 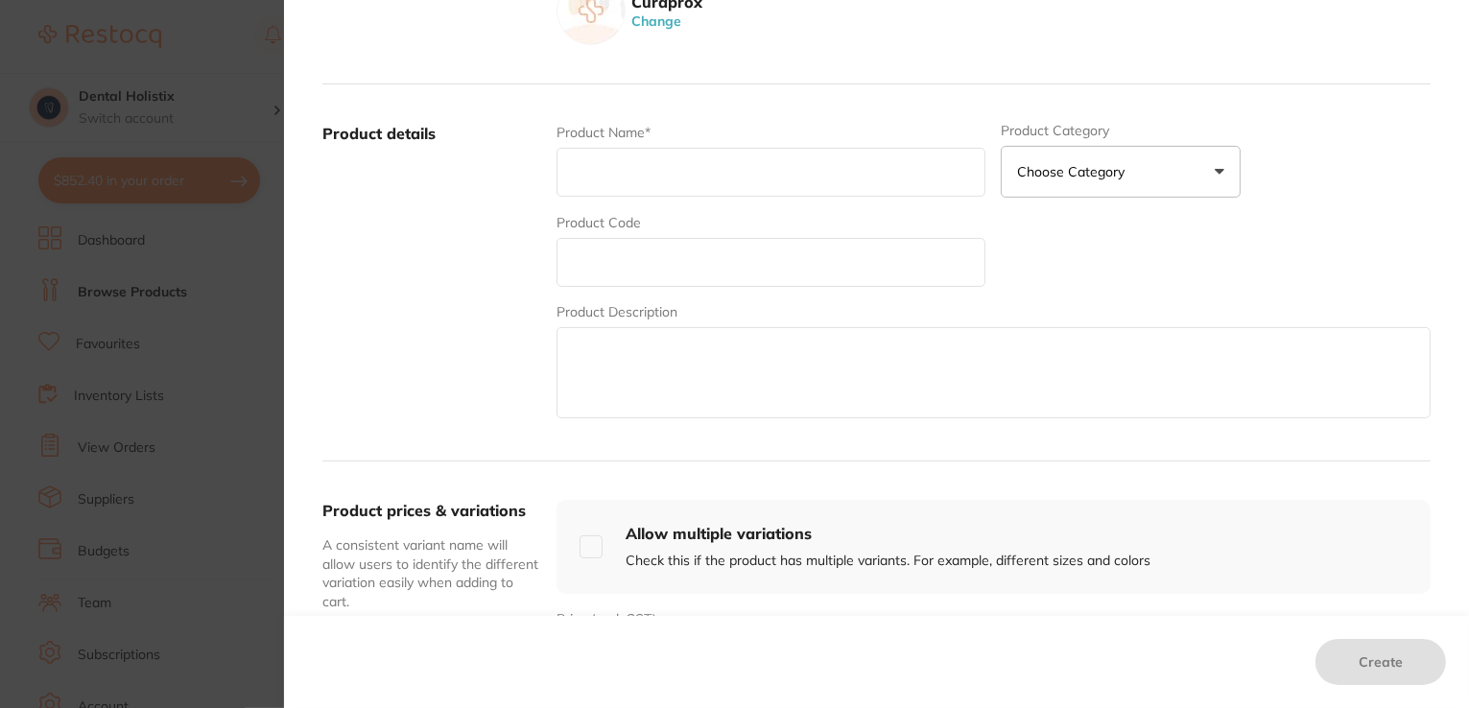 What do you see at coordinates (432, 574) in the screenshot?
I see `p: A consistent variant name will allow users to identify the different variation easily when adding...` at bounding box center [432, 574].